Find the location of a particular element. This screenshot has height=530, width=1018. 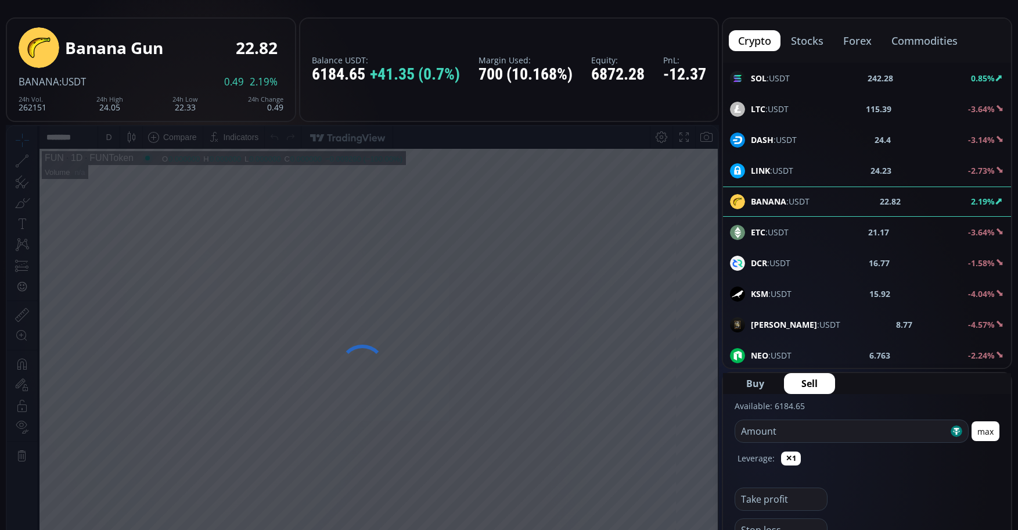

span: +41.35 (0.7%) is located at coordinates (415, 74).